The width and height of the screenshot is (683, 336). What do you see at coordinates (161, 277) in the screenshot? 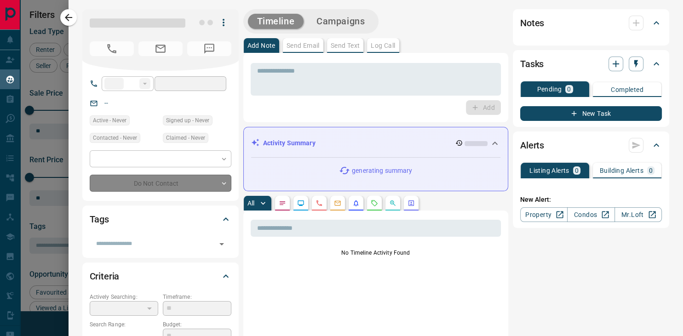
I see `div: Criteria` at bounding box center [161, 277].